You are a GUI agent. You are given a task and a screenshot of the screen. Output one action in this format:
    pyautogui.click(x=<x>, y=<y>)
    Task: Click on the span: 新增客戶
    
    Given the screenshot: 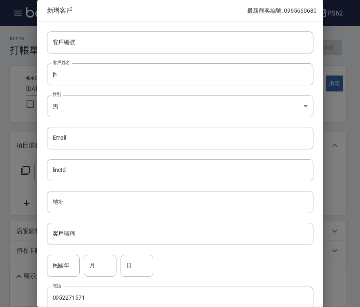 What is the action you would take?
    pyautogui.click(x=147, y=11)
    